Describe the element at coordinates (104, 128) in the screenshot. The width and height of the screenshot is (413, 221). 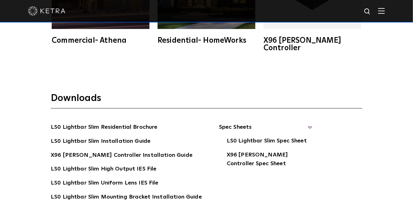
I see `a: LS0 Lightbar Slim Residential Brochure` at that location.